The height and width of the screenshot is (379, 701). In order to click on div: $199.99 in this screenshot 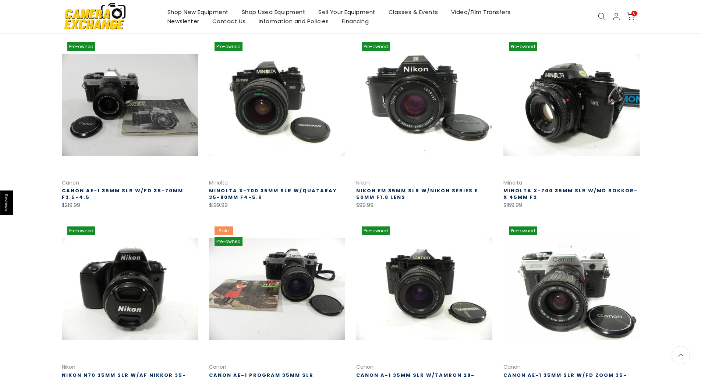, I will do `click(277, 205)`.